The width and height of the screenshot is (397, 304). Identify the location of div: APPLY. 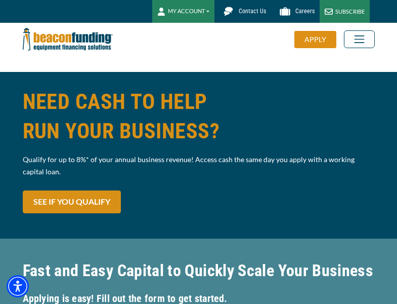
(315, 39).